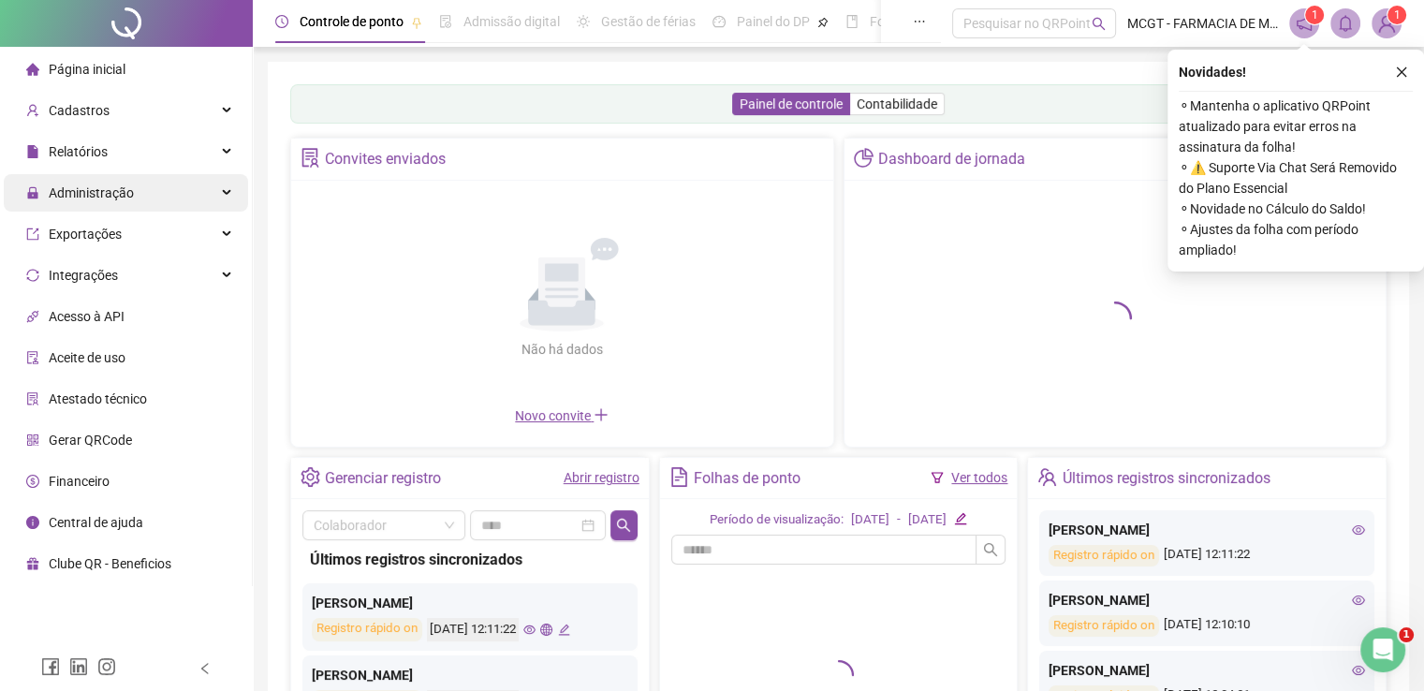 Image resolution: width=1424 pixels, height=691 pixels. What do you see at coordinates (79, 110) in the screenshot?
I see `span: Cadastros` at bounding box center [79, 110].